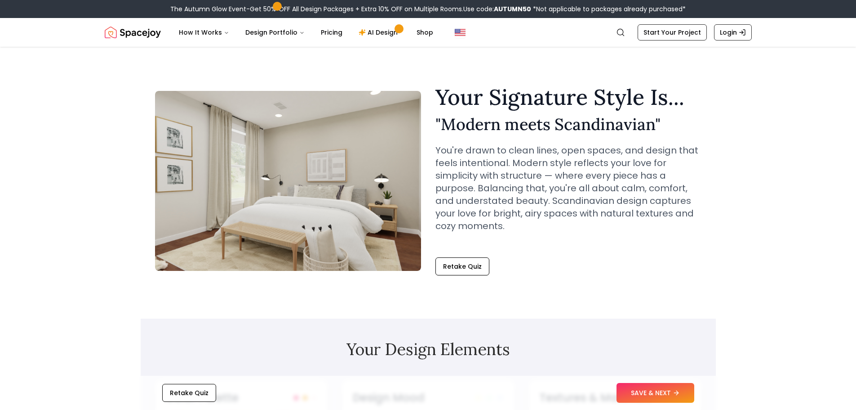  What do you see at coordinates (609, 9) in the screenshot?
I see `span: *Not applicable to packages already purchased*` at bounding box center [609, 9].